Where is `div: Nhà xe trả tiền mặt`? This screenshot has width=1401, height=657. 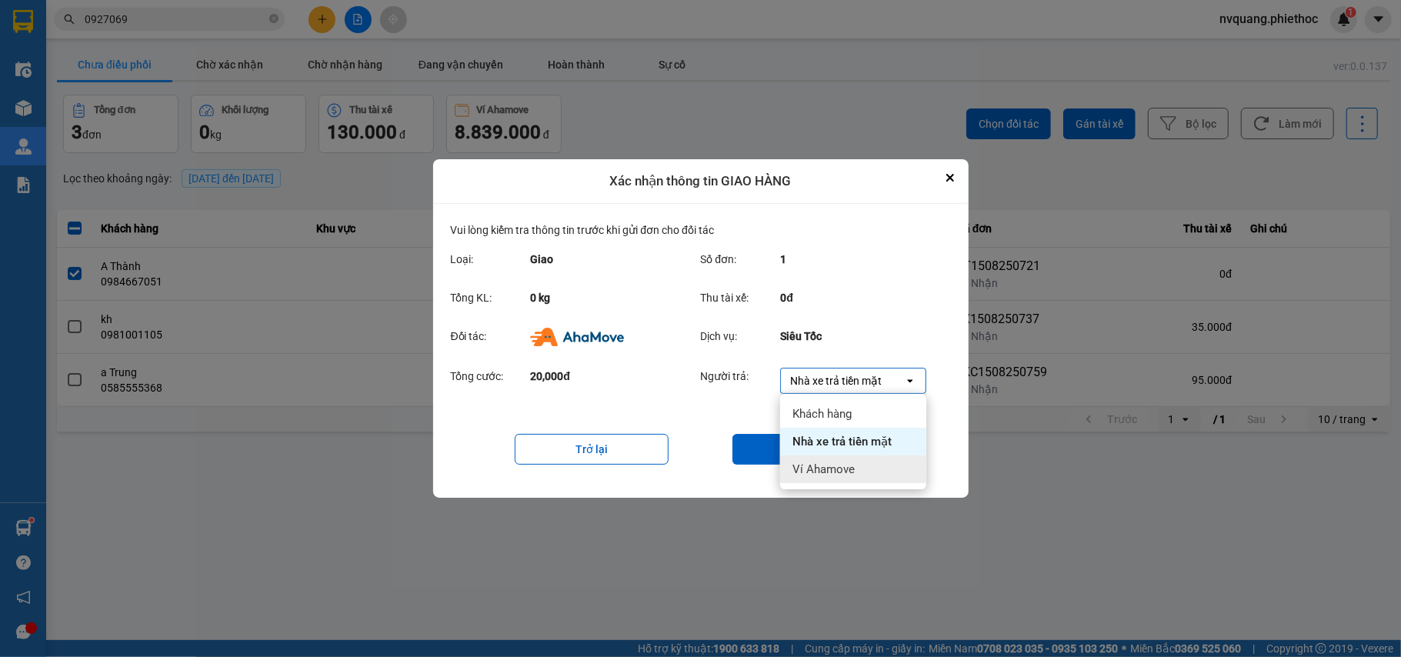
div: Nhà xe trả tiền mặt is located at coordinates (836, 381).